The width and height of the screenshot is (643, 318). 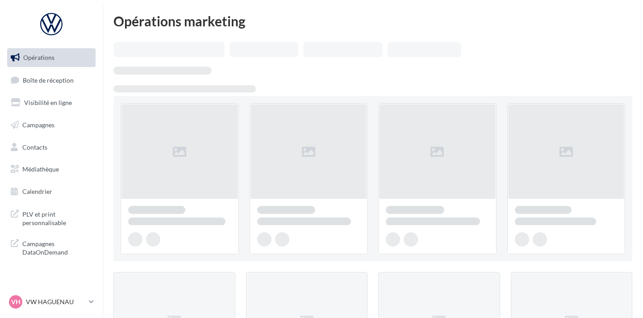 I want to click on a: Contacts, so click(x=51, y=147).